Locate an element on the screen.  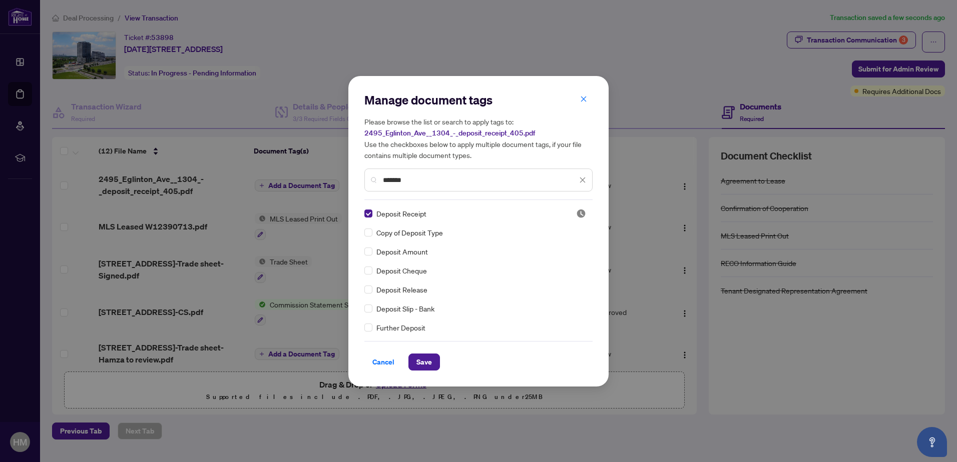
span: Deposit Amount is located at coordinates (402, 252).